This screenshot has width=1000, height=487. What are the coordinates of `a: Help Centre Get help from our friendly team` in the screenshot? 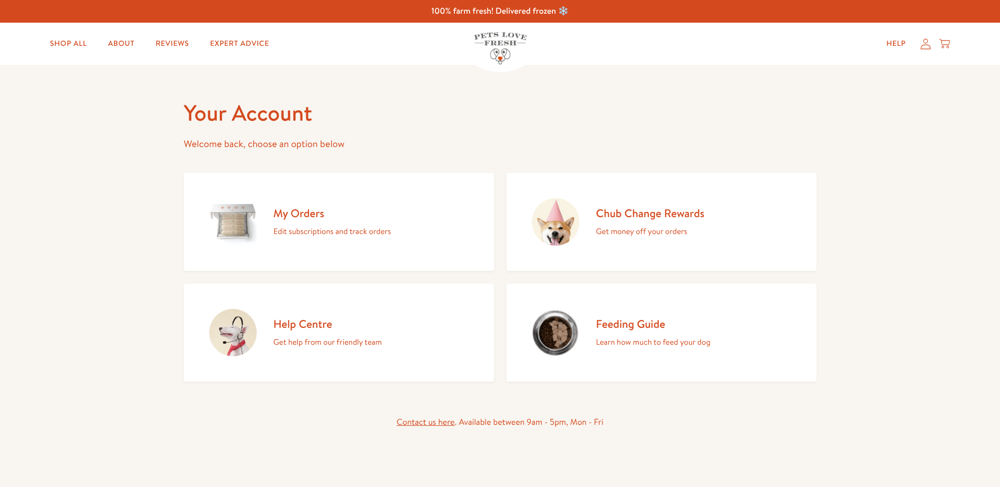 It's located at (339, 333).